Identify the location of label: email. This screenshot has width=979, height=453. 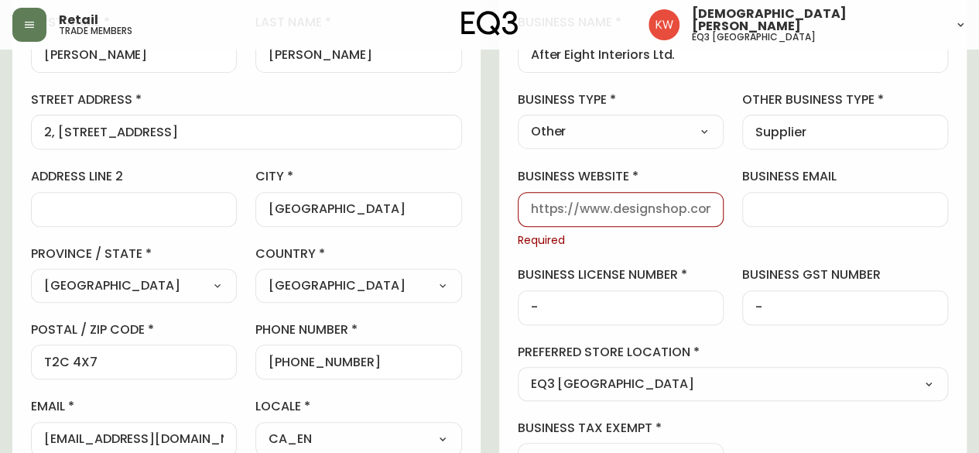
(134, 406).